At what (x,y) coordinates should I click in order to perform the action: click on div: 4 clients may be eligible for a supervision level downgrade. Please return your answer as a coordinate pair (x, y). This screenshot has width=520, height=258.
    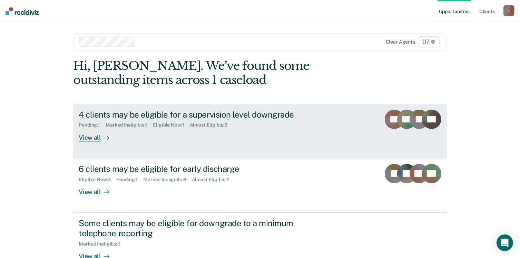
    Looking at the image, I should click on (200, 114).